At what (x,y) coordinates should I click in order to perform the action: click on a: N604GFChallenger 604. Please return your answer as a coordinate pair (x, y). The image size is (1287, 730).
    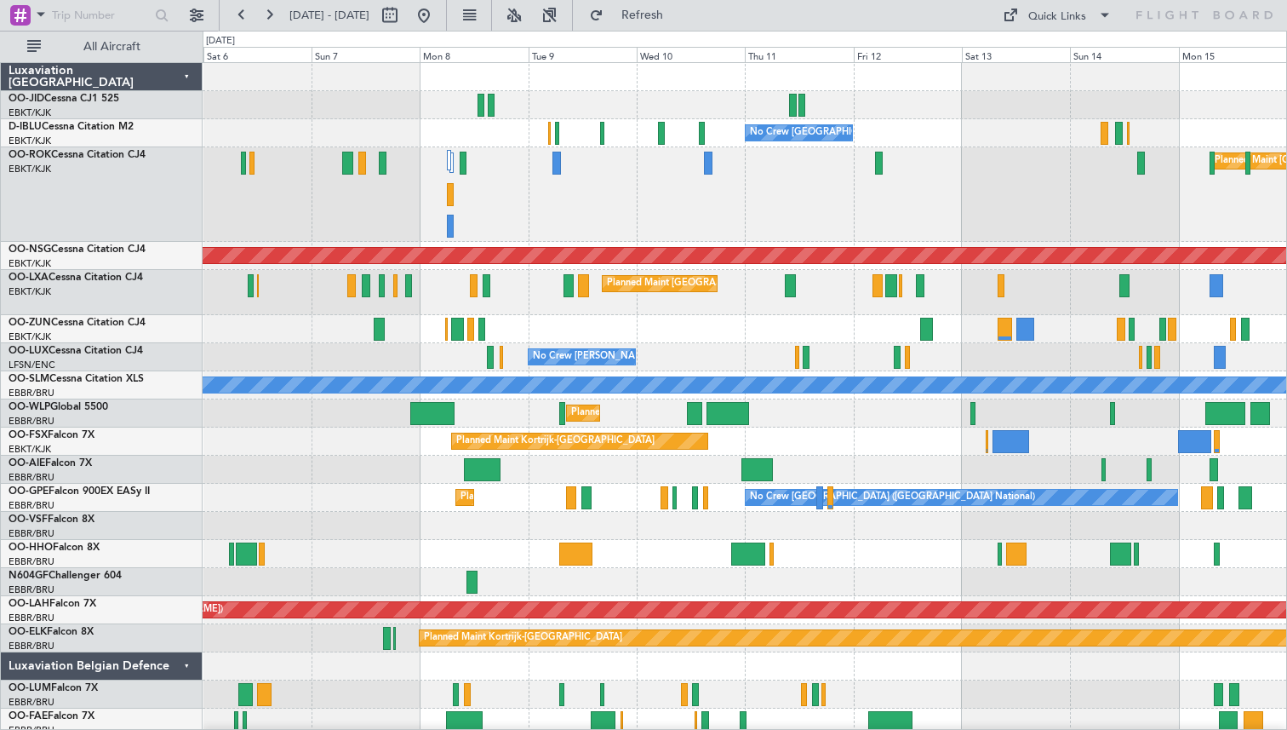
    Looking at the image, I should click on (65, 575).